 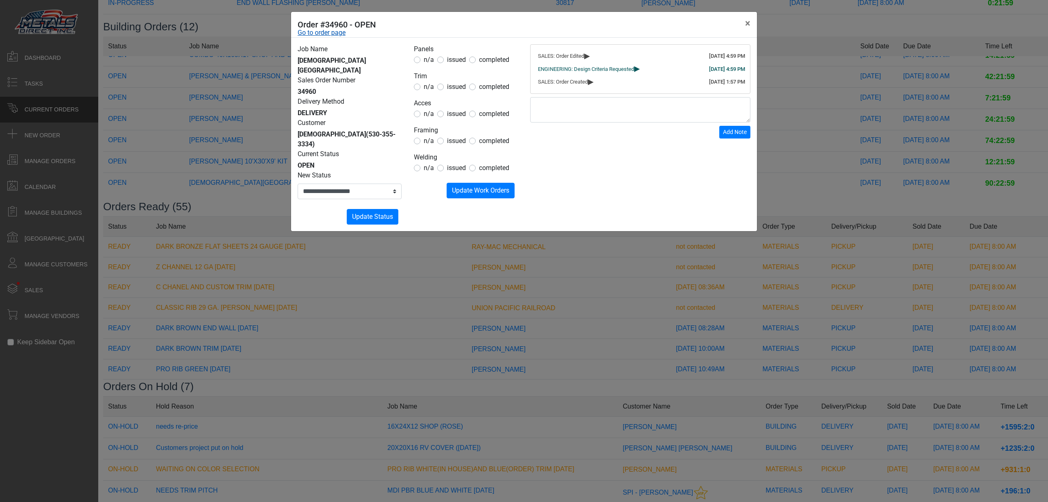 I want to click on button: Update Work Orders, so click(x=481, y=190).